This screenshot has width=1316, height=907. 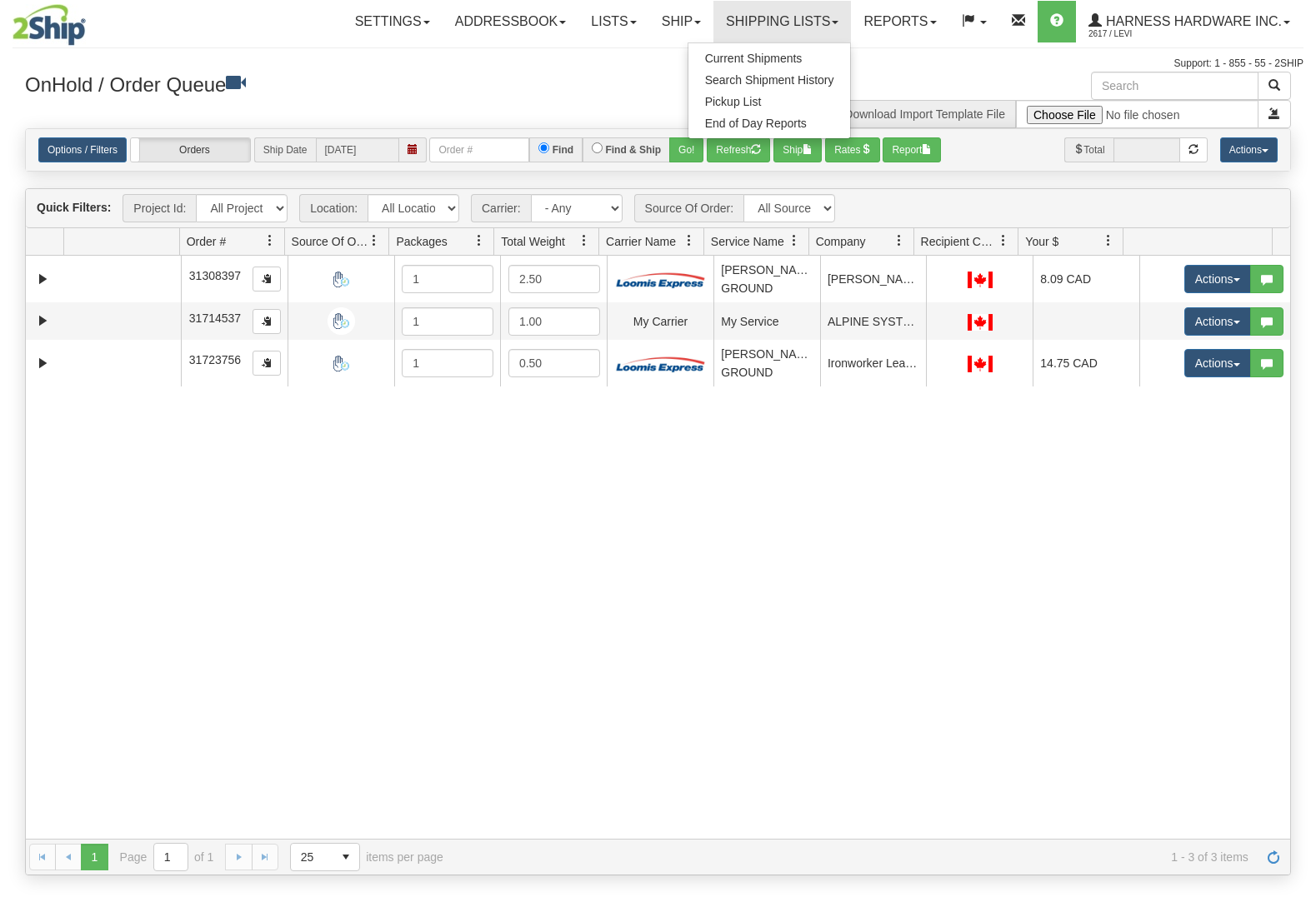 What do you see at coordinates (511, 22) in the screenshot?
I see `a: Addressbook` at bounding box center [511, 22].